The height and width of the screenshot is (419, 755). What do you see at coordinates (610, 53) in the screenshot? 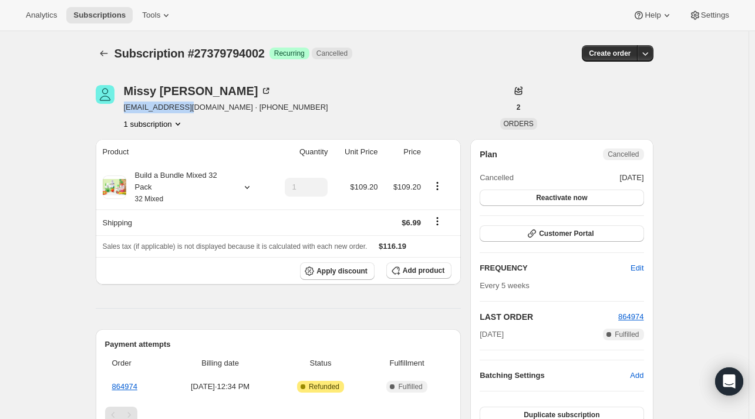
I see `button: Create order` at bounding box center [610, 53].